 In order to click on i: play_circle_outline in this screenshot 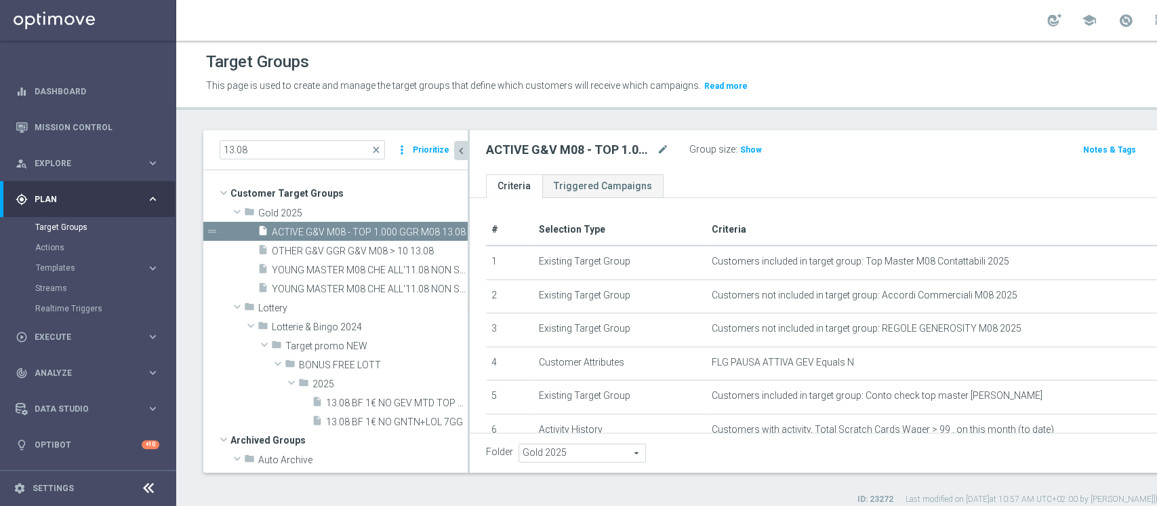, I will do `click(22, 337)`.